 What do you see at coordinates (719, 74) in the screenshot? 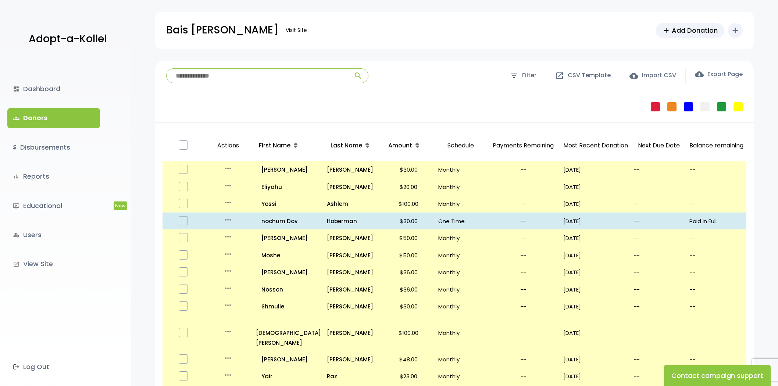
I see `label: Export Page` at bounding box center [719, 74].